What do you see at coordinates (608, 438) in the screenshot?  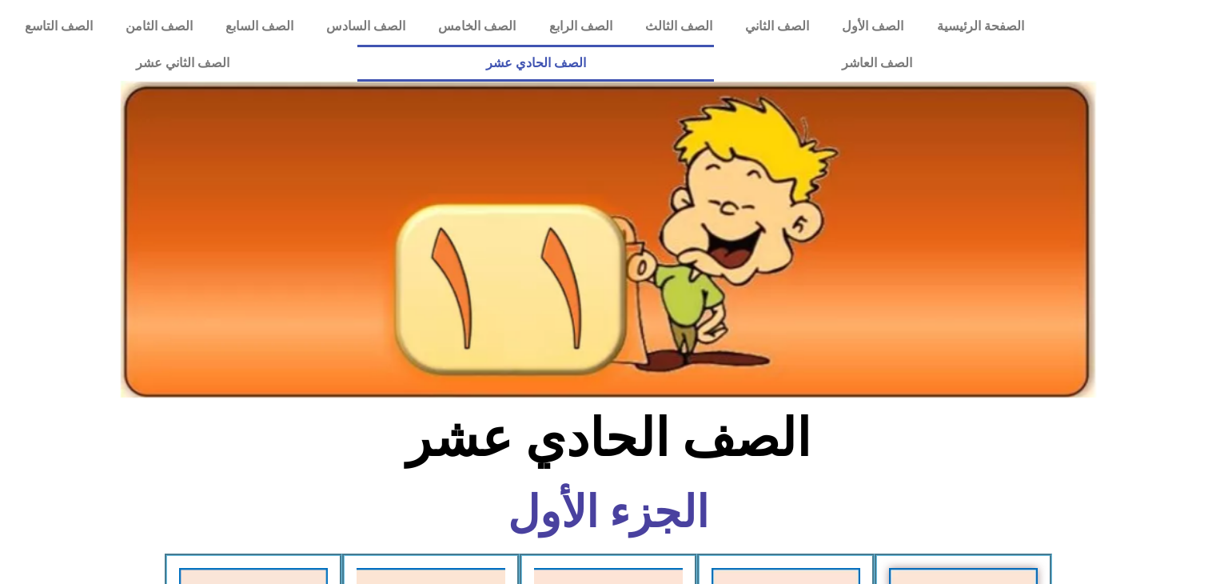 I see `h2: الصف الحادي عشر` at bounding box center [608, 438].